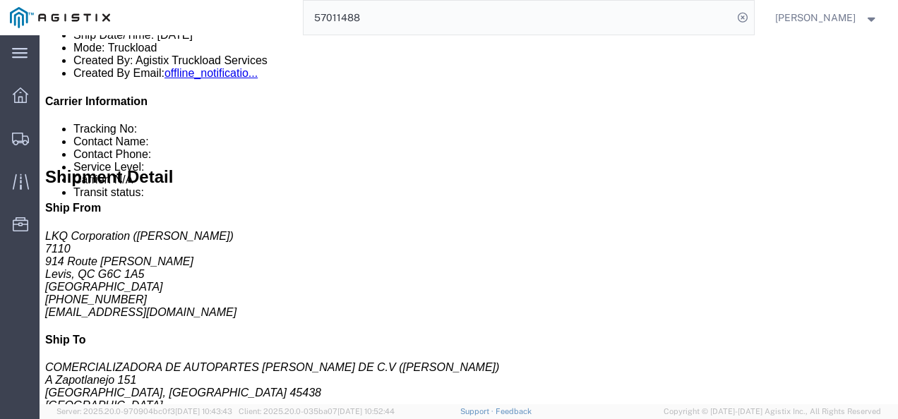 The height and width of the screenshot is (419, 898). What do you see at coordinates (478, 411) in the screenshot?
I see `a: Support` at bounding box center [478, 411].